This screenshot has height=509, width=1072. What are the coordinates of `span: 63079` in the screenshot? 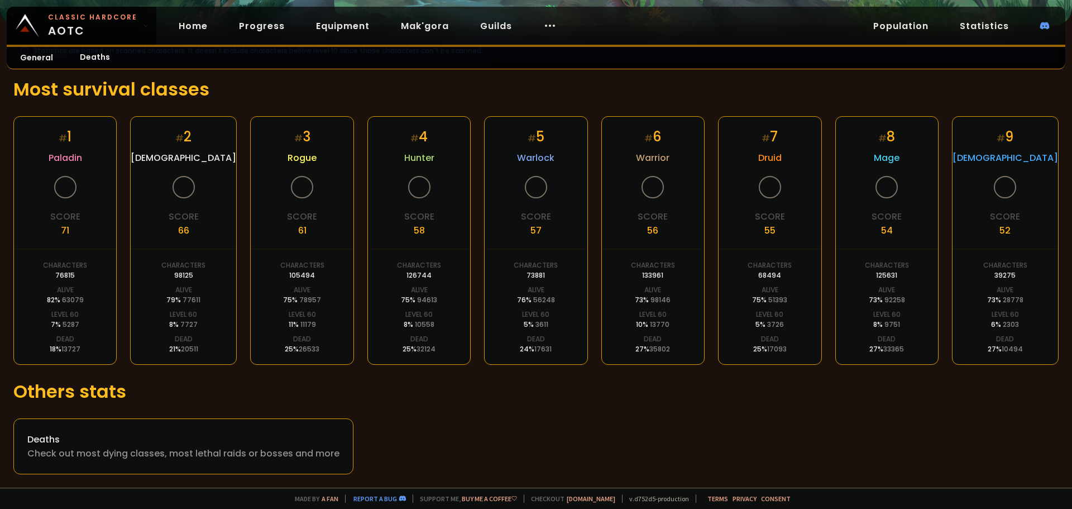 It's located at (73, 299).